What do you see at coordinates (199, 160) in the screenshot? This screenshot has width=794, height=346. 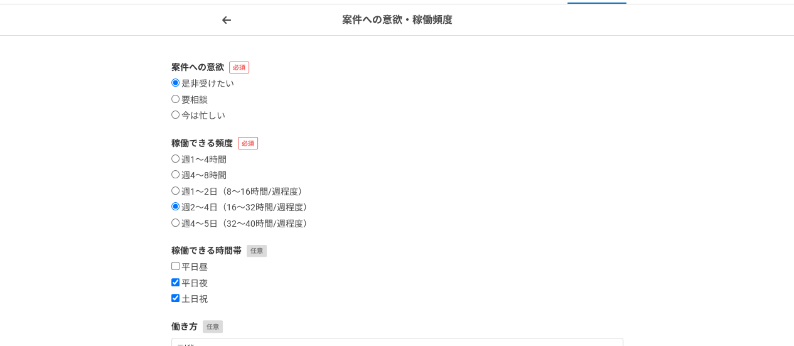 I see `label: 週1〜4時間` at bounding box center [199, 160].